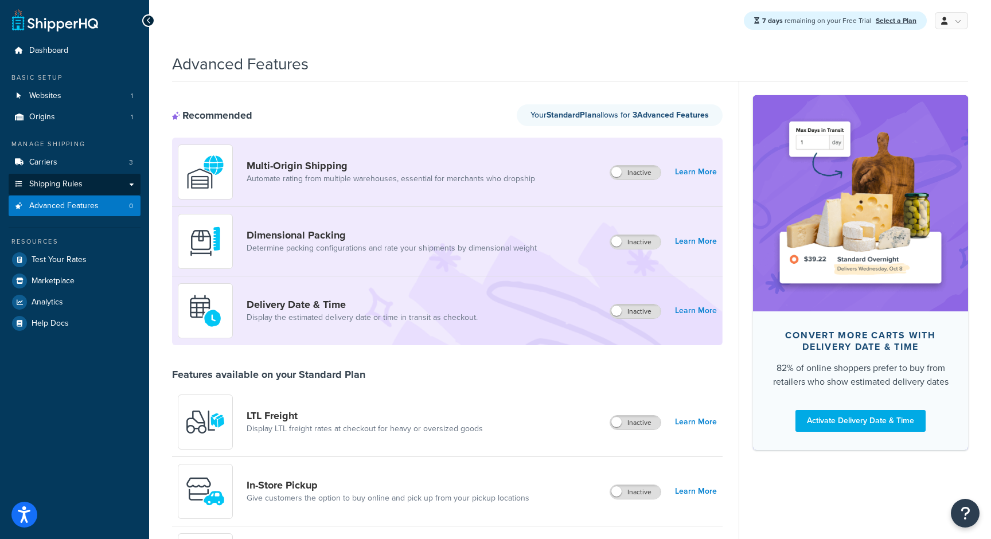 The height and width of the screenshot is (539, 991). I want to click on a: Marketplace, so click(75, 281).